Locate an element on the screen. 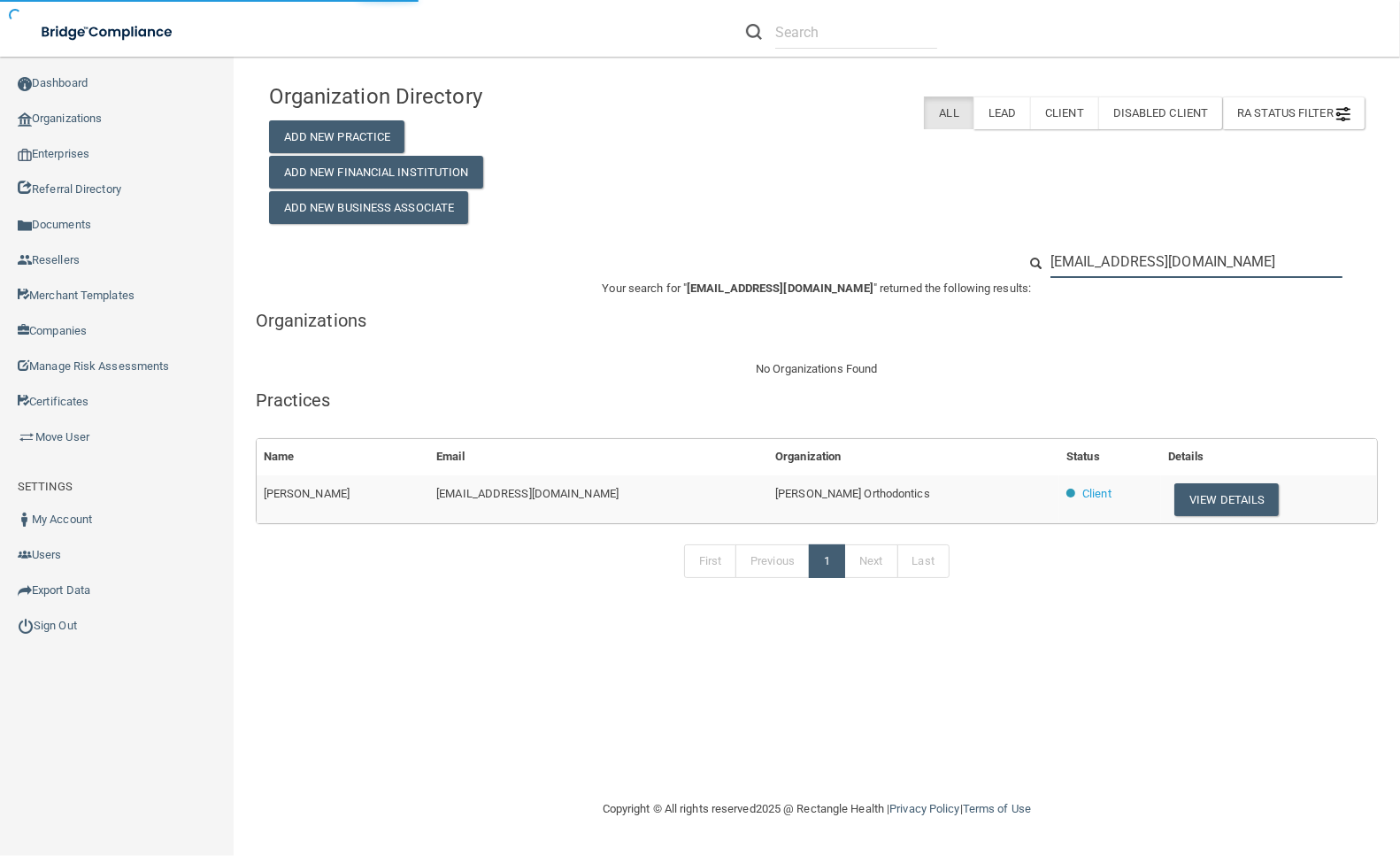 The height and width of the screenshot is (856, 1400). th: Status is located at coordinates (1109, 457).